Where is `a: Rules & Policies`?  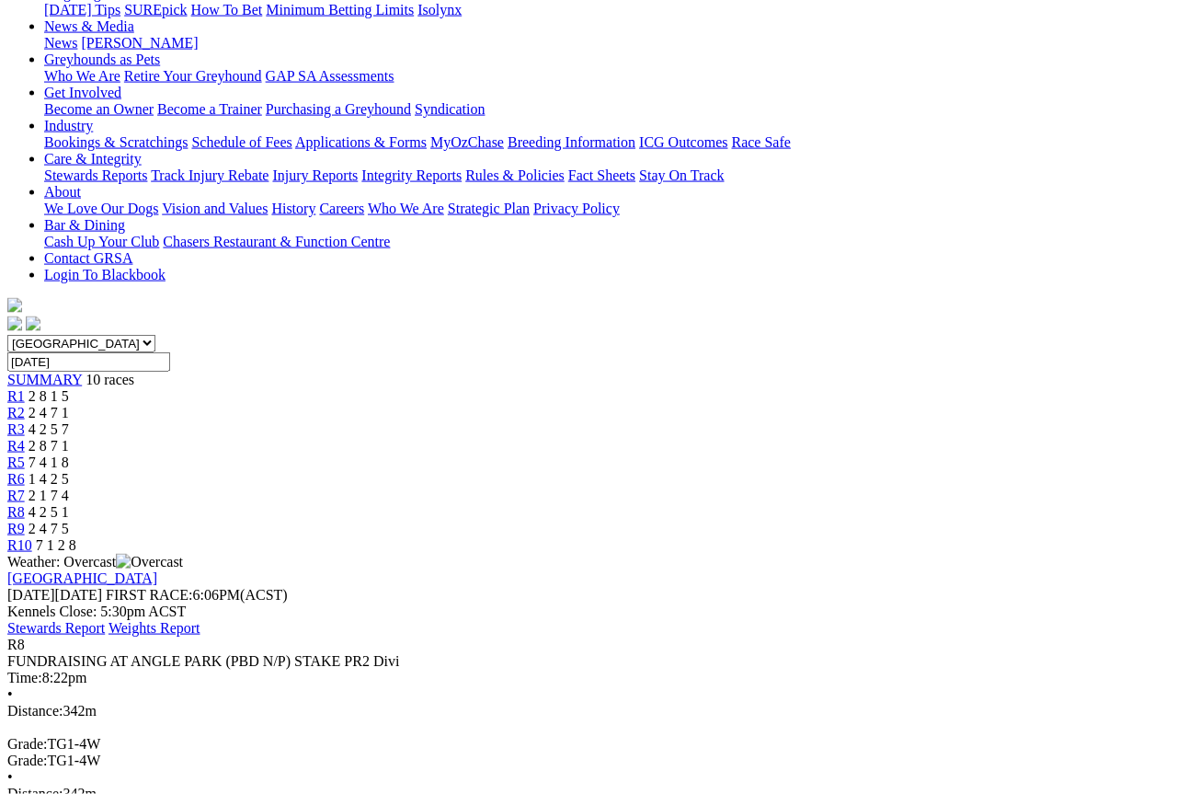 a: Rules & Policies is located at coordinates (515, 175).